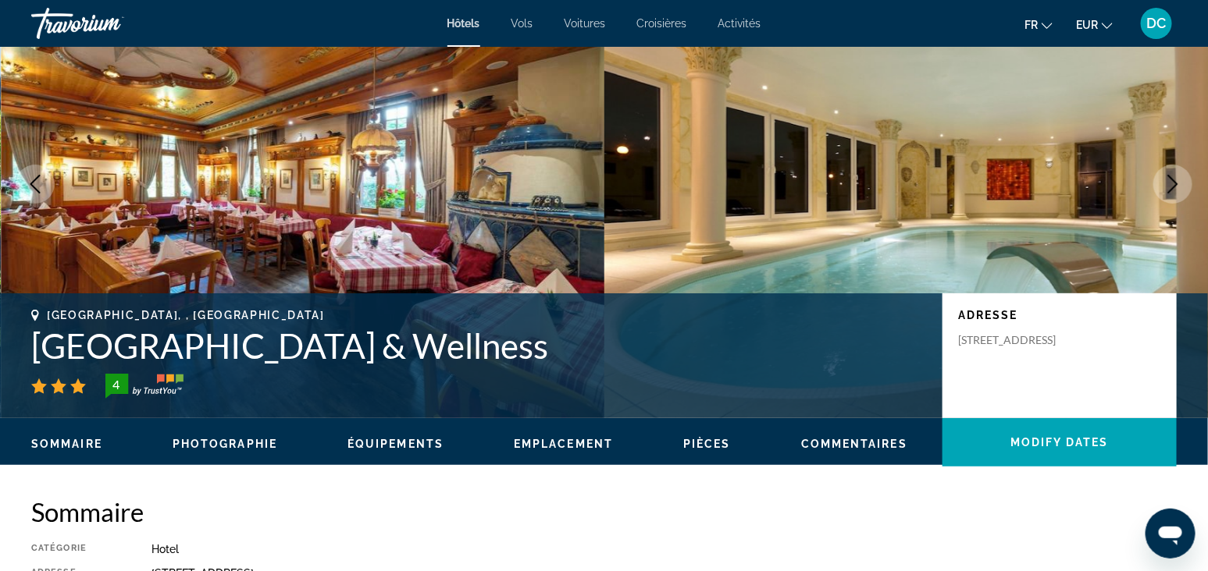 This screenshot has width=1208, height=571. What do you see at coordinates (66, 444) in the screenshot?
I see `span: Sommaire` at bounding box center [66, 444].